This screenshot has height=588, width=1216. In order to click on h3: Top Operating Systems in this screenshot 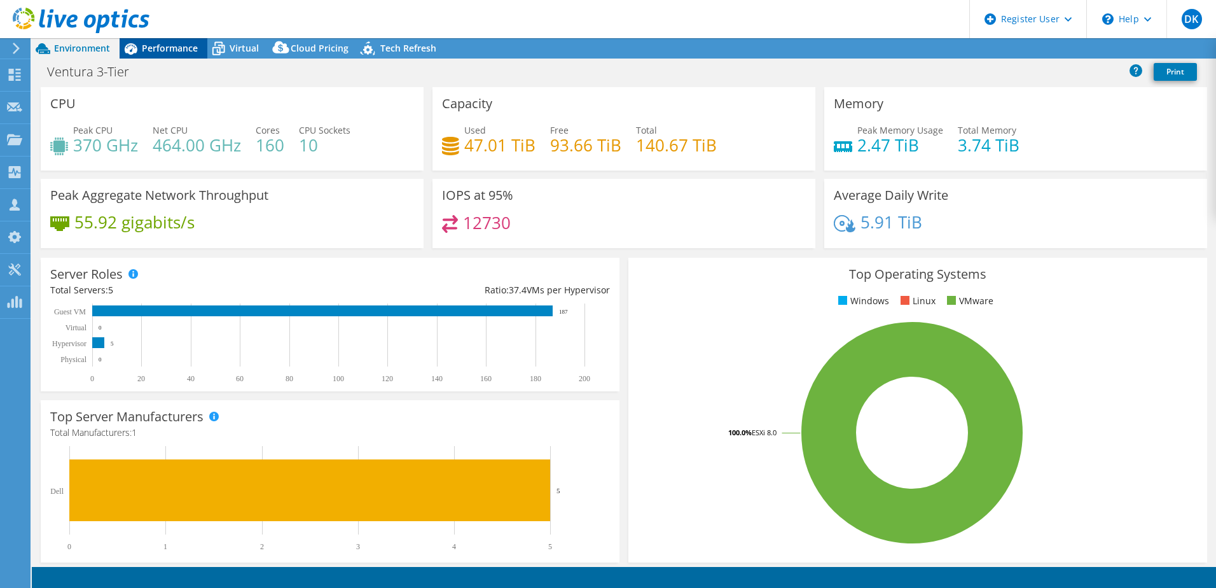, I will do `click(918, 274)`.